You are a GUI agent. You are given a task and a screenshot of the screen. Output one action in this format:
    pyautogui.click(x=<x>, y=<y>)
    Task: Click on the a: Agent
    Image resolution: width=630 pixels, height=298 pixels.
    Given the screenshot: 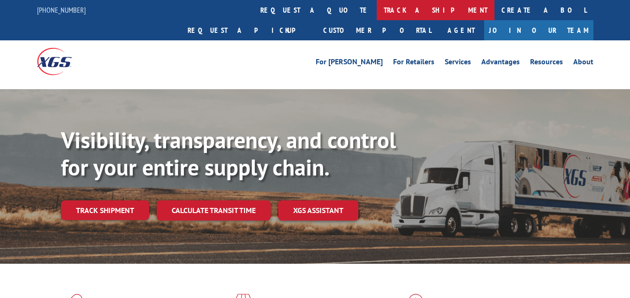 What is the action you would take?
    pyautogui.click(x=461, y=30)
    